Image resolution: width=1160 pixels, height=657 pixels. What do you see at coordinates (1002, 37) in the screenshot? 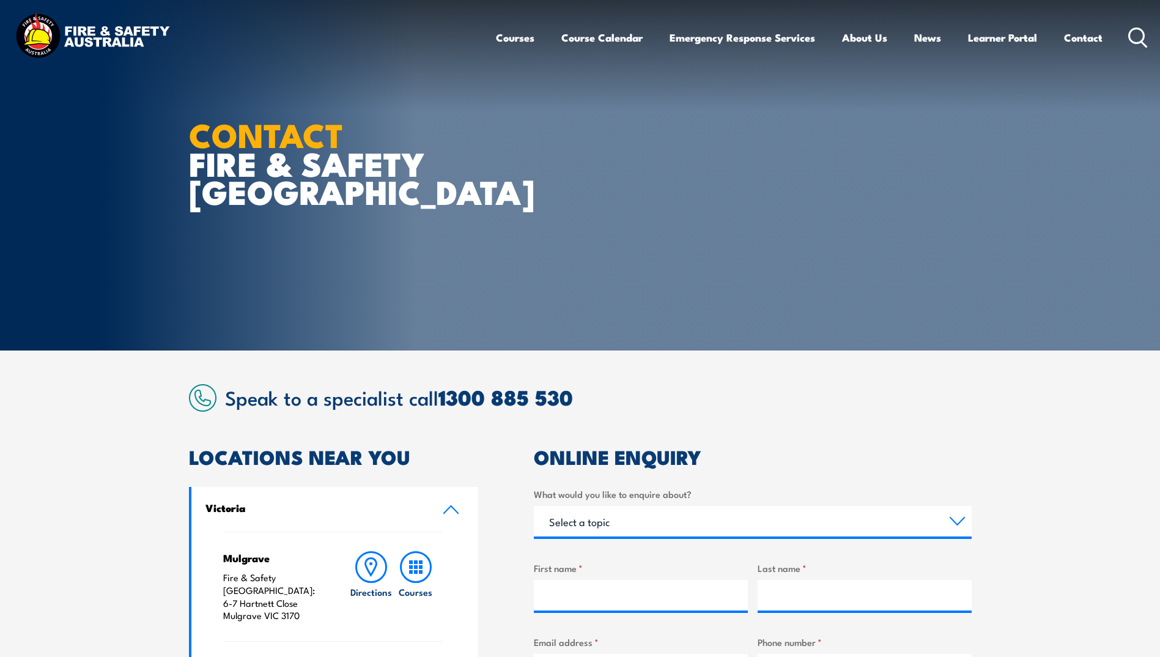
I see `a: Learner Portal` at bounding box center [1002, 37].